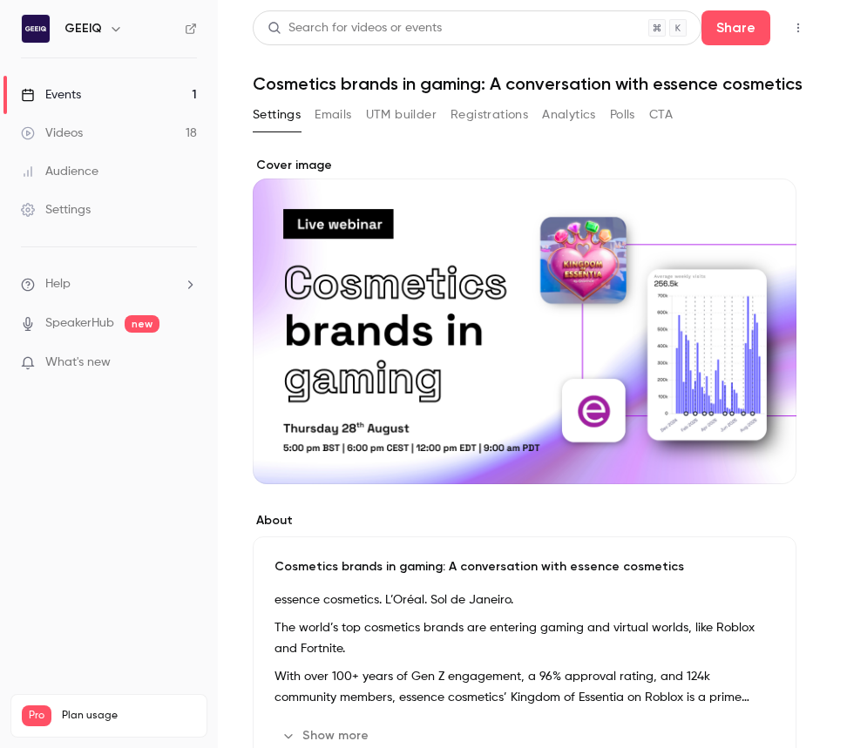 The height and width of the screenshot is (748, 847). I want to click on button: Polls, so click(622, 115).